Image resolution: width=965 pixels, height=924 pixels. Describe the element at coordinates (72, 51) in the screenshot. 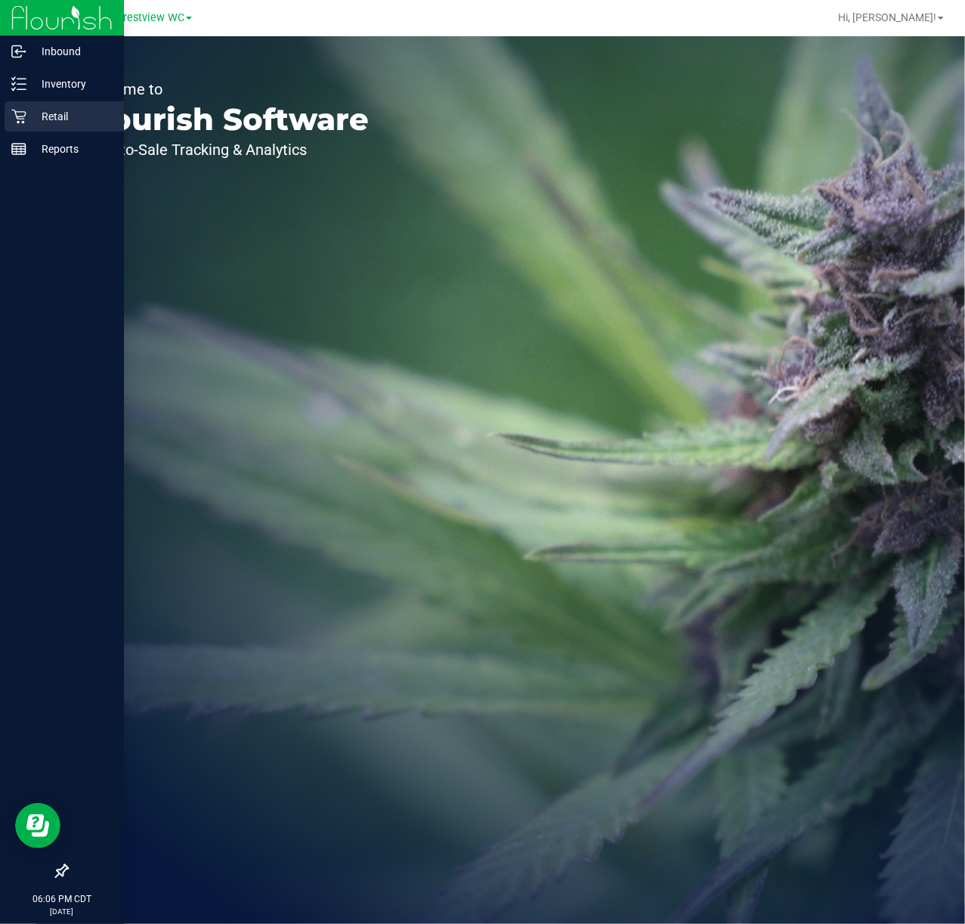

I see `p: Inbound` at that location.